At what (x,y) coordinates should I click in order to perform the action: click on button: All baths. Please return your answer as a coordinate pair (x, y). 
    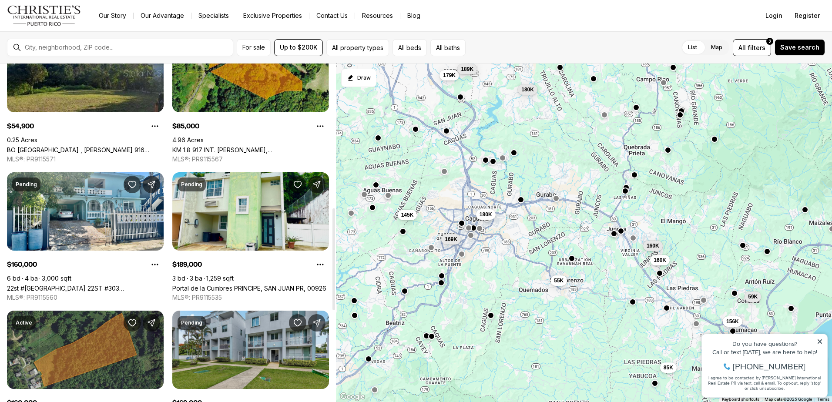
    Looking at the image, I should click on (448, 47).